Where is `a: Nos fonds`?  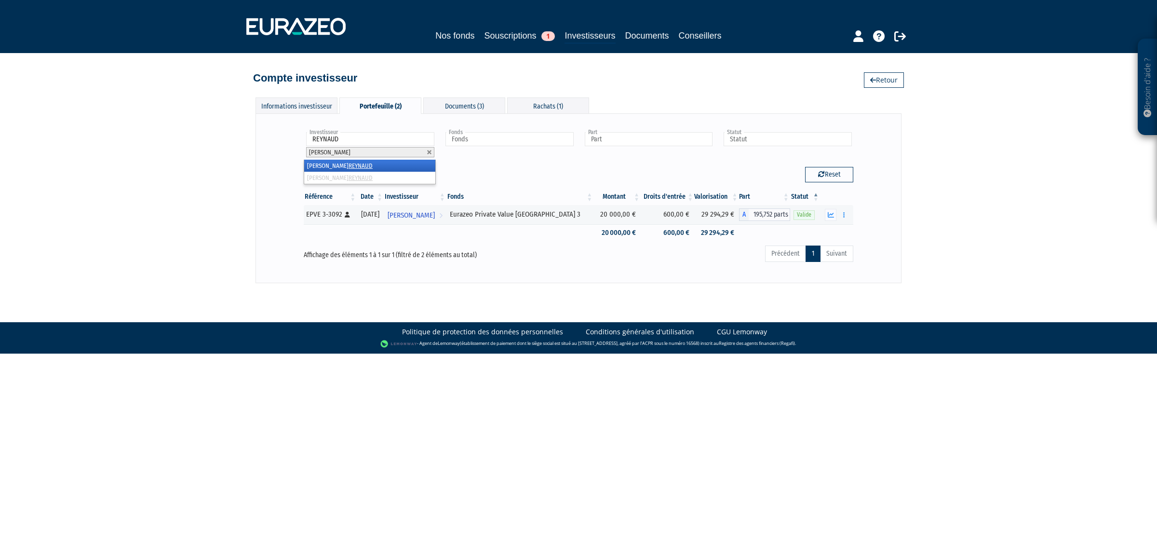
a: Nos fonds is located at coordinates (455, 36).